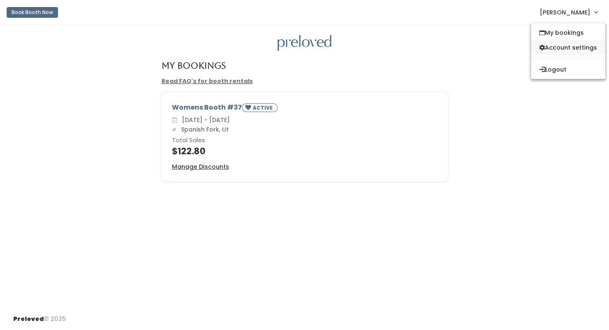 Image resolution: width=609 pixels, height=330 pixels. Describe the element at coordinates (200, 167) in the screenshot. I see `a: Manage Discounts` at that location.